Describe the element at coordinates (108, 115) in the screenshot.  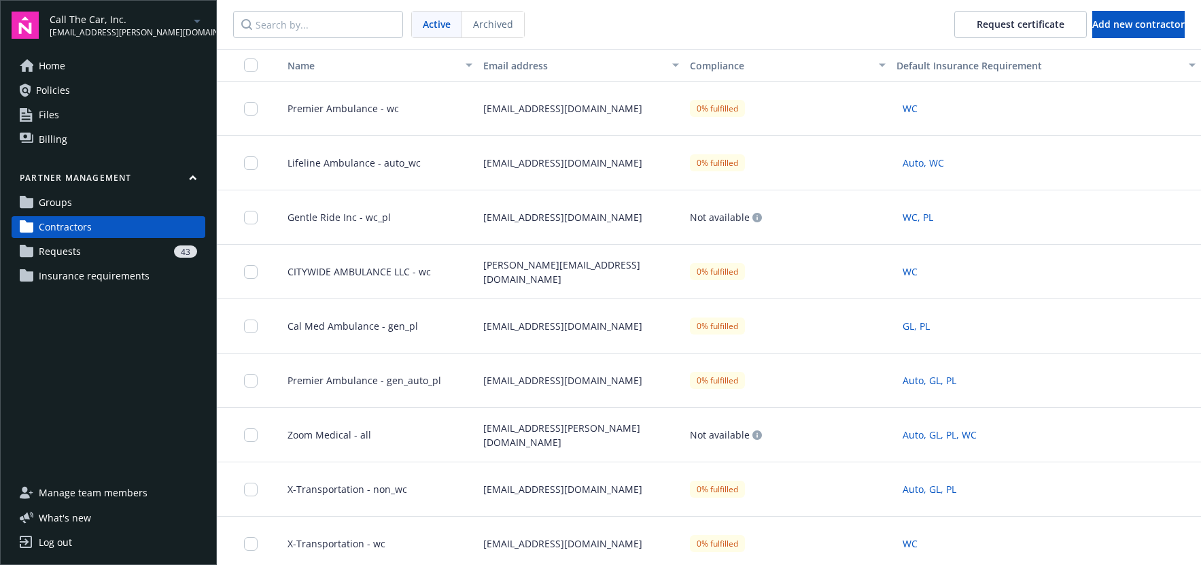
I see `a: Files` at that location.